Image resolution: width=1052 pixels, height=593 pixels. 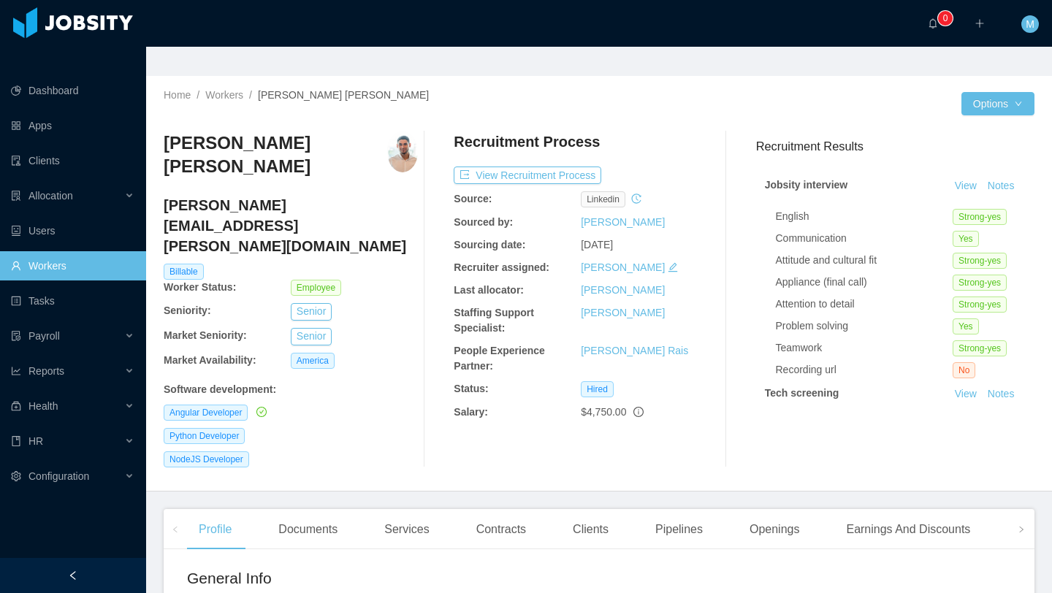 I want to click on div: Openings, so click(x=775, y=530).